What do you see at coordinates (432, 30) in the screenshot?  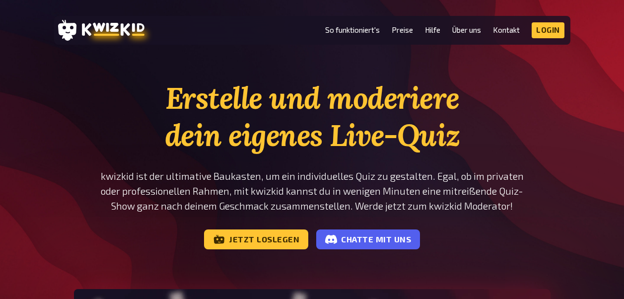 I see `a: Hilfe` at bounding box center [432, 30].